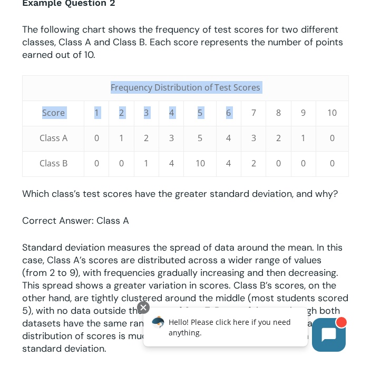 The width and height of the screenshot is (371, 377). I want to click on span: Class A, so click(53, 138).